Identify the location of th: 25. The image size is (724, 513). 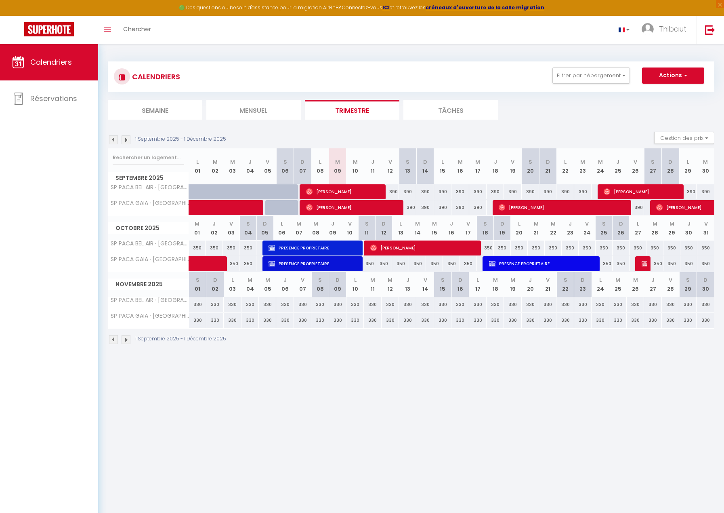
(604, 228).